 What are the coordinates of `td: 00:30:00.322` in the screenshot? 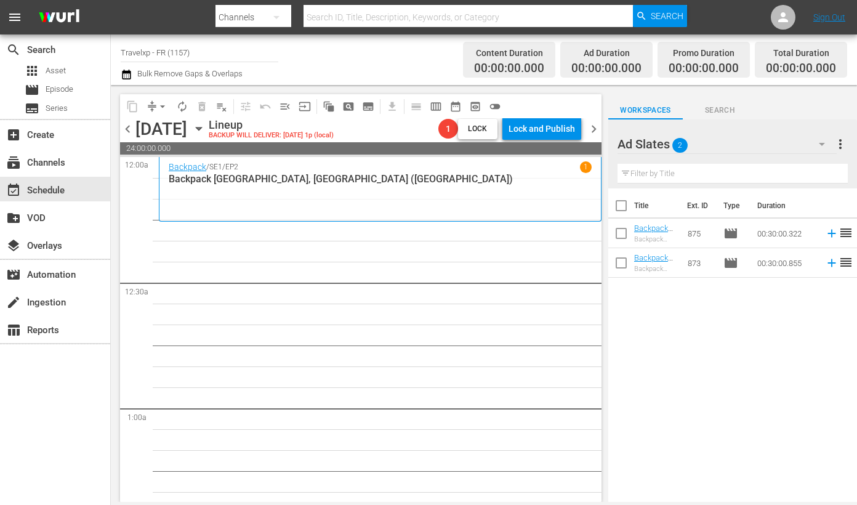 It's located at (786, 233).